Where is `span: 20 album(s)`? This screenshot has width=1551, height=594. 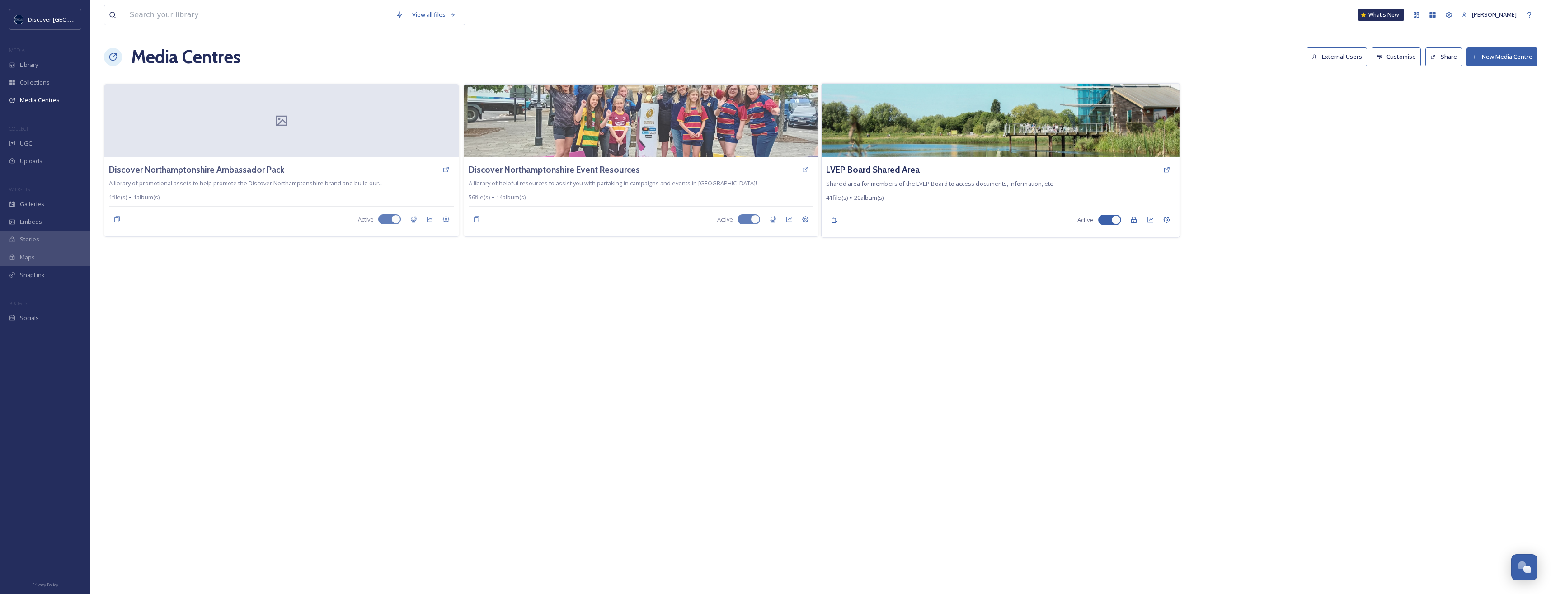 span: 20 album(s) is located at coordinates (869, 197).